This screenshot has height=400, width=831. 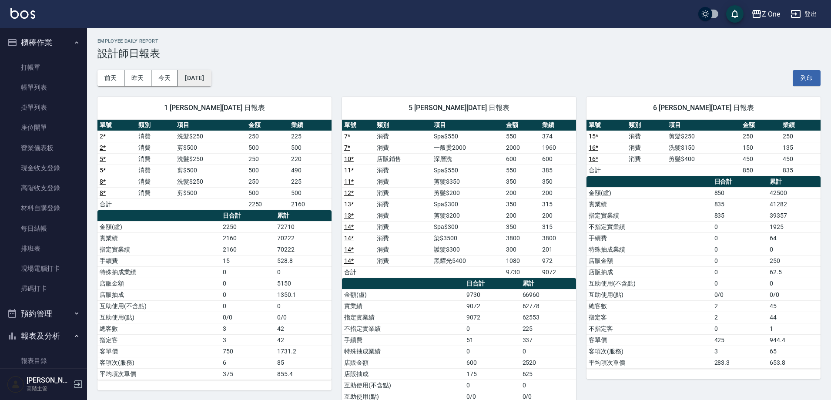 I want to click on button: 登出, so click(x=804, y=14).